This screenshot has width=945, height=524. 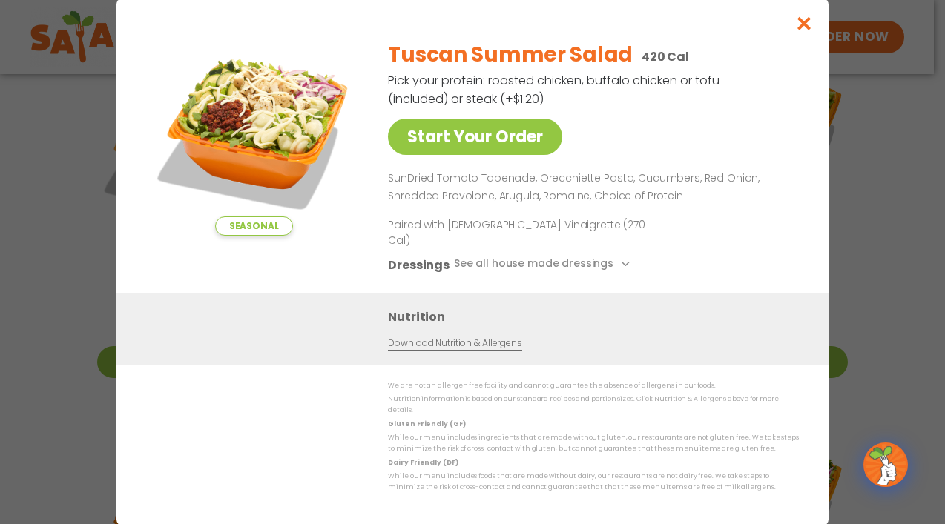 What do you see at coordinates (597, 317) in the screenshot?
I see `h3: Nutrition` at bounding box center [597, 317].